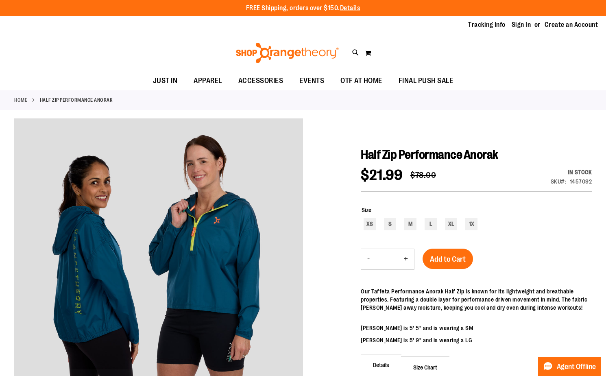 The height and width of the screenshot is (376, 606). What do you see at coordinates (381, 365) in the screenshot?
I see `span: Details` at bounding box center [381, 365].